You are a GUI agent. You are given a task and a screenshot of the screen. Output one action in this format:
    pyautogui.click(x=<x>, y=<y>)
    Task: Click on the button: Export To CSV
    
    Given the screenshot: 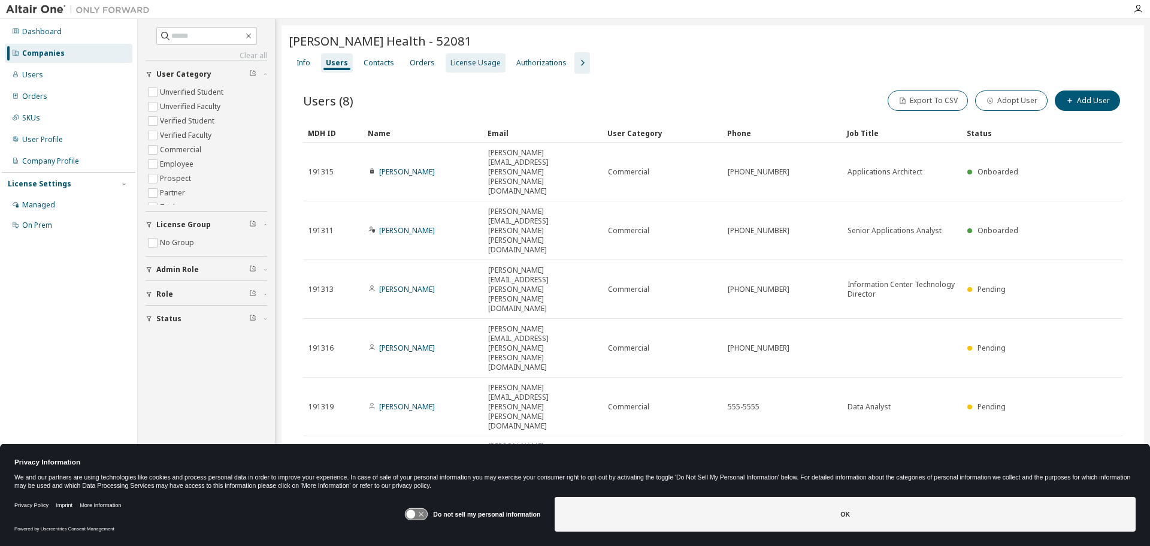 What is the action you would take?
    pyautogui.click(x=928, y=101)
    